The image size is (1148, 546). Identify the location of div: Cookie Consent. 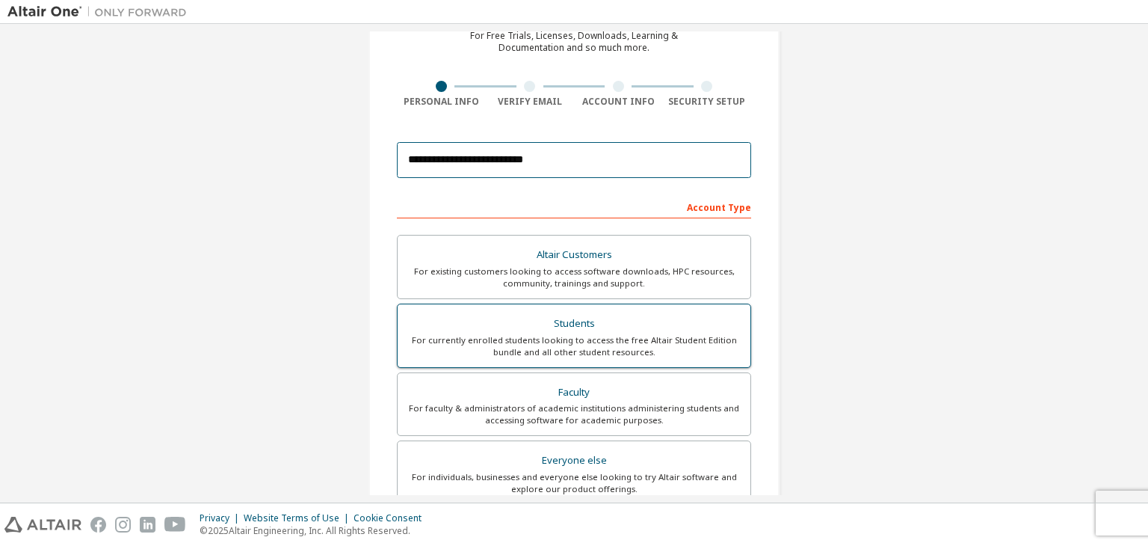
(392, 518).